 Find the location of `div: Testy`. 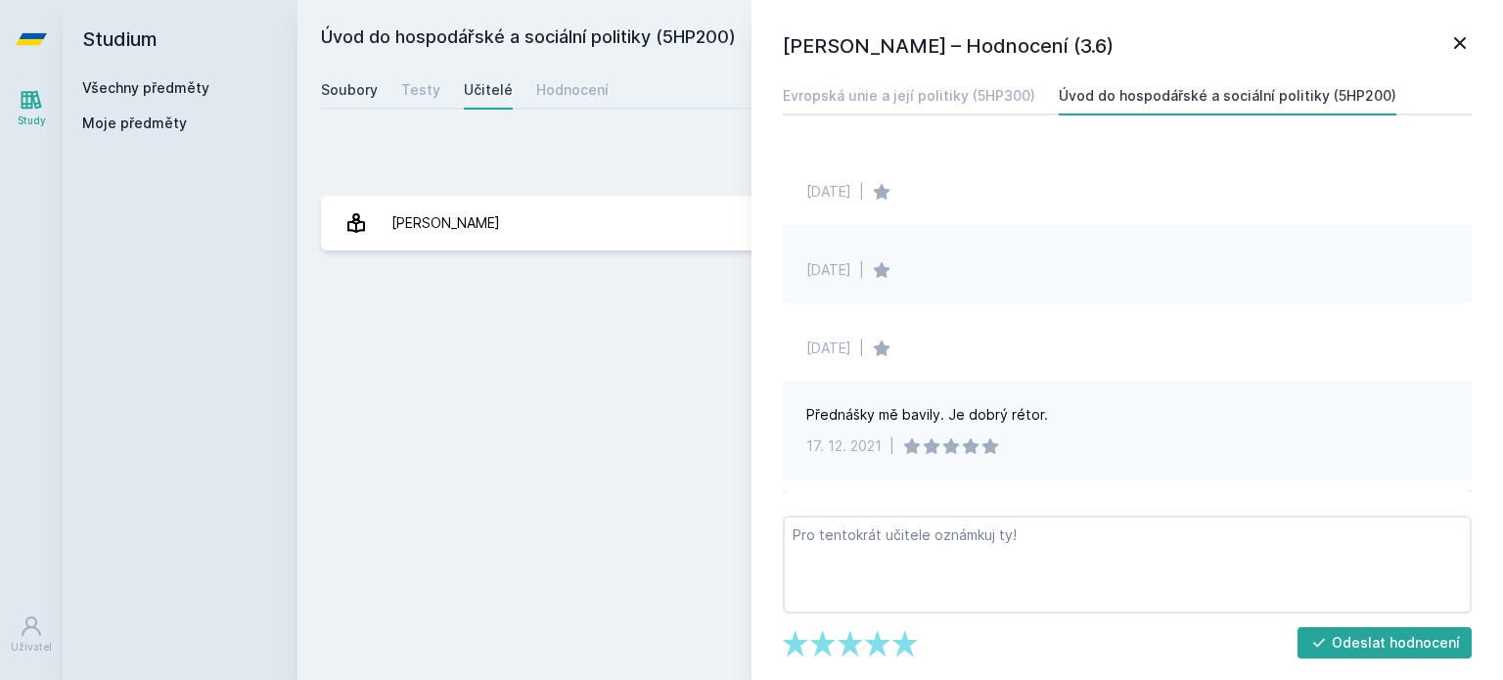

div: Testy is located at coordinates (421, 90).